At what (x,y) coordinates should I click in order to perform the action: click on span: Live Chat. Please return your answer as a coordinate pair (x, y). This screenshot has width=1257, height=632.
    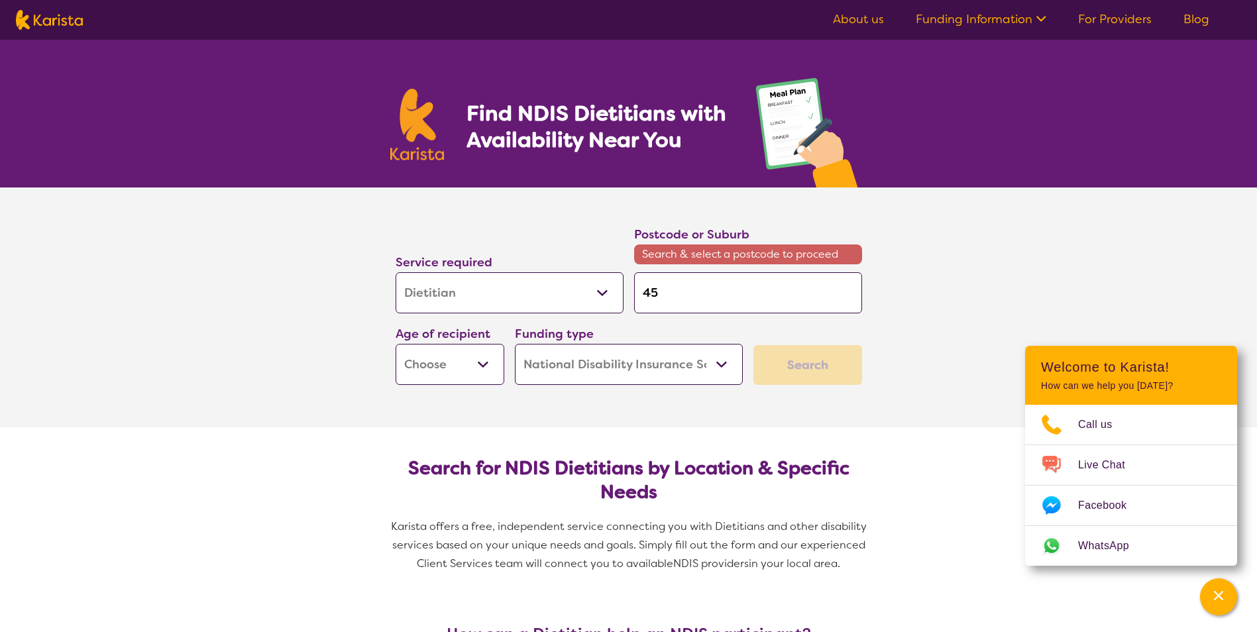
    Looking at the image, I should click on (1109, 465).